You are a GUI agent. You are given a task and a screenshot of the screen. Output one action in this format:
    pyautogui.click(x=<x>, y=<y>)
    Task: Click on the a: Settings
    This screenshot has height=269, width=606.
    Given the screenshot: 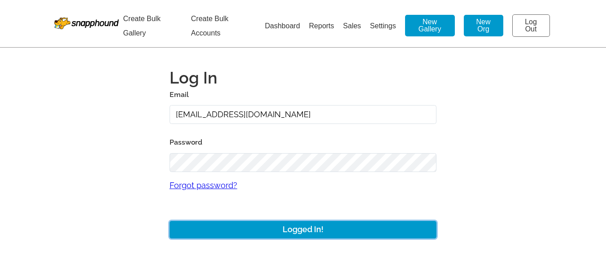 What is the action you would take?
    pyautogui.click(x=383, y=26)
    